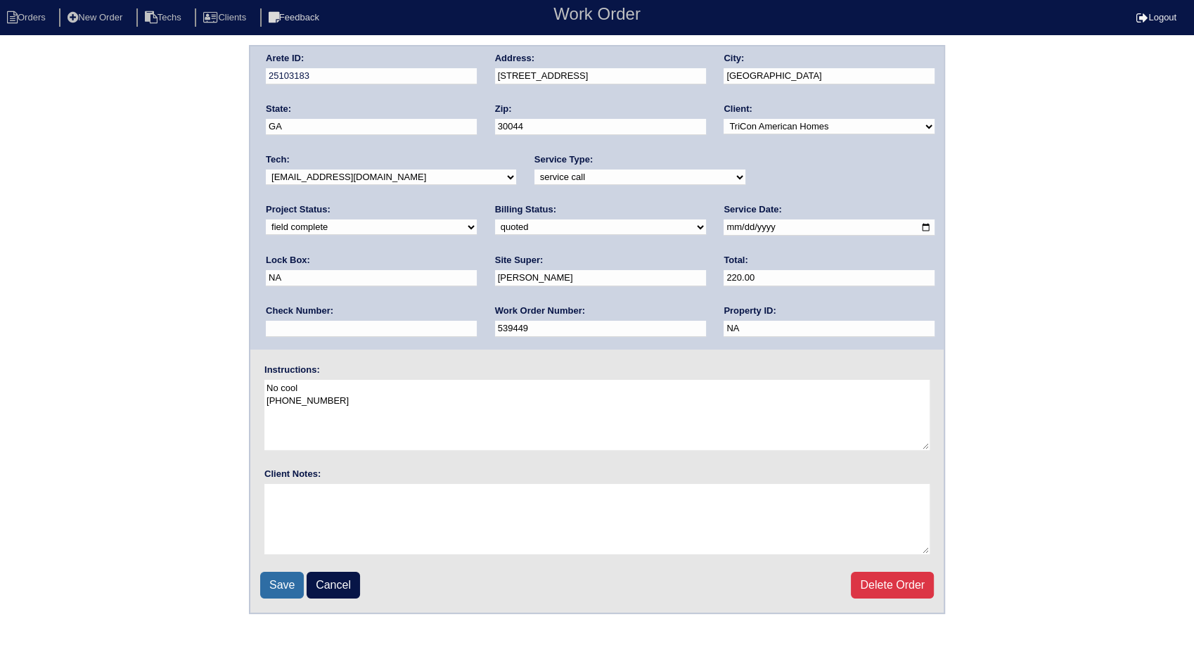 This screenshot has width=1194, height=652. Describe the element at coordinates (540, 311) in the screenshot. I see `label: Work Order Number:` at that location.